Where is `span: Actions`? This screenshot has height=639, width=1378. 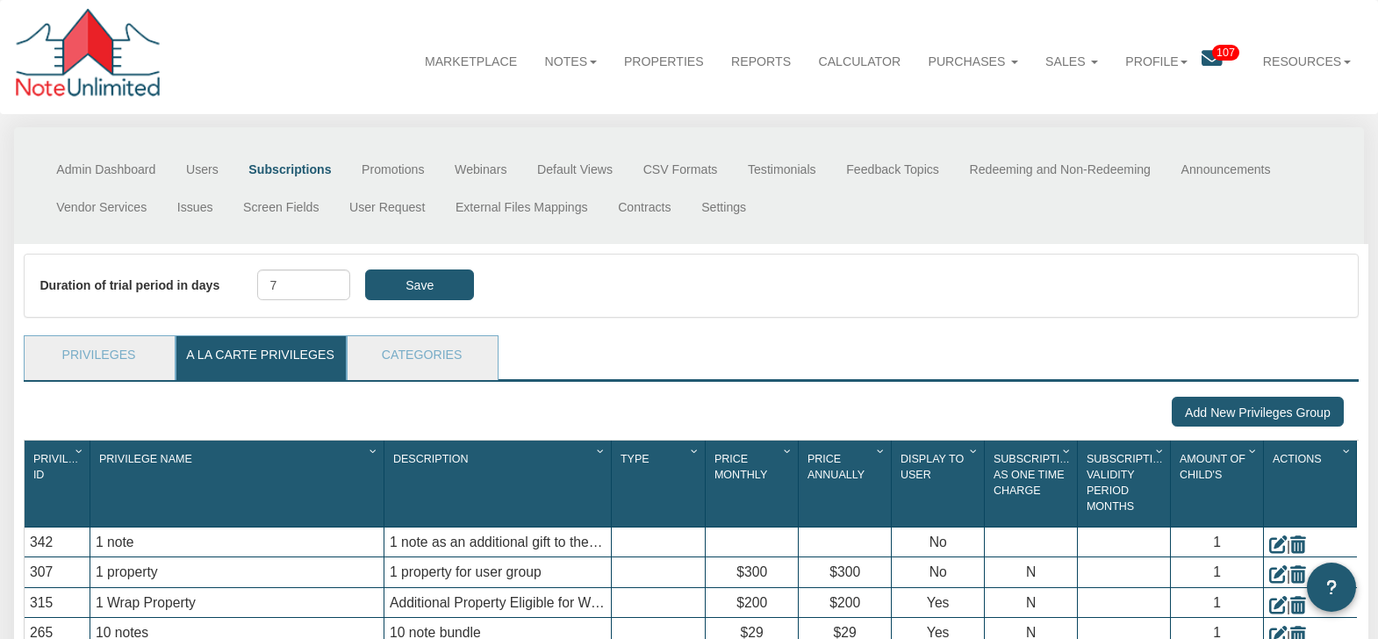 span: Actions is located at coordinates (1297, 459).